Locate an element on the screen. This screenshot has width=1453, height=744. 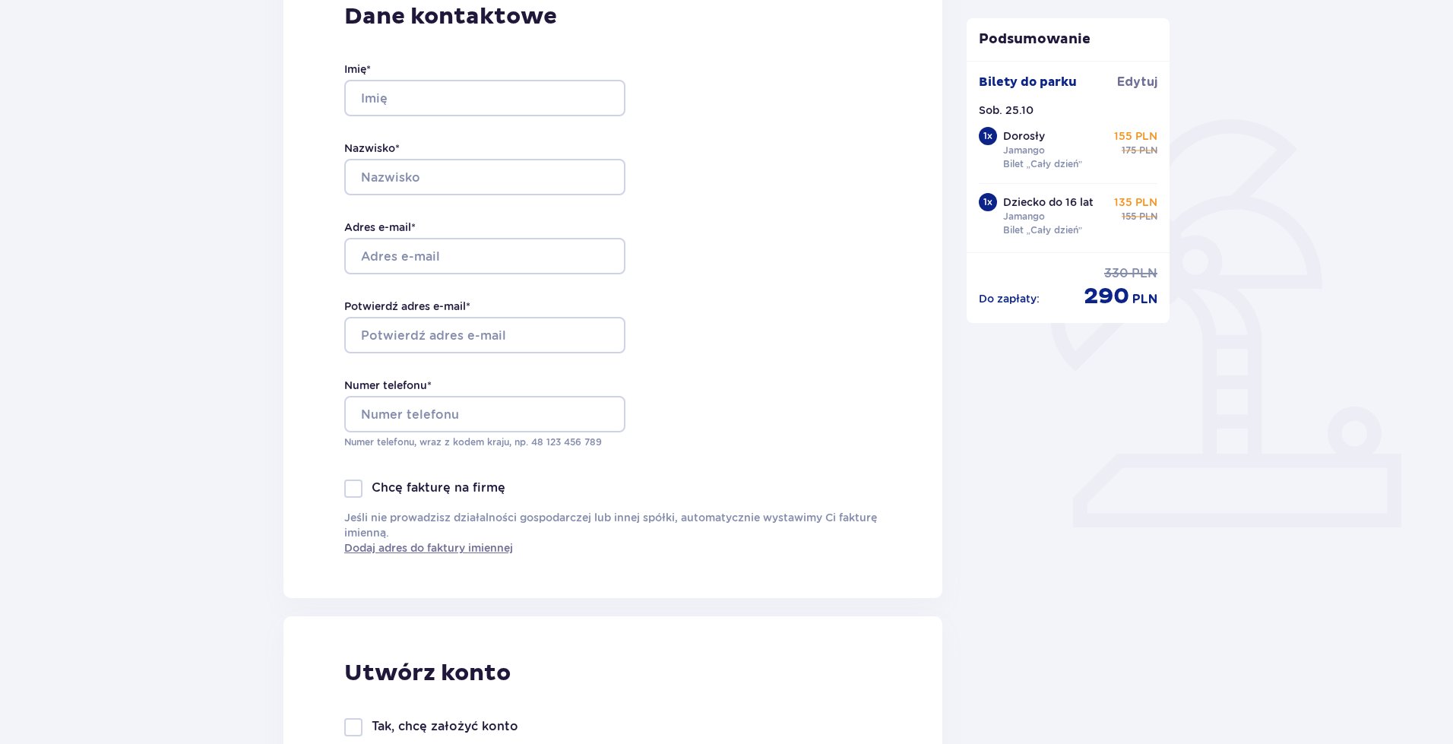
input: Potwierdź adres e-mail is located at coordinates (485, 335).